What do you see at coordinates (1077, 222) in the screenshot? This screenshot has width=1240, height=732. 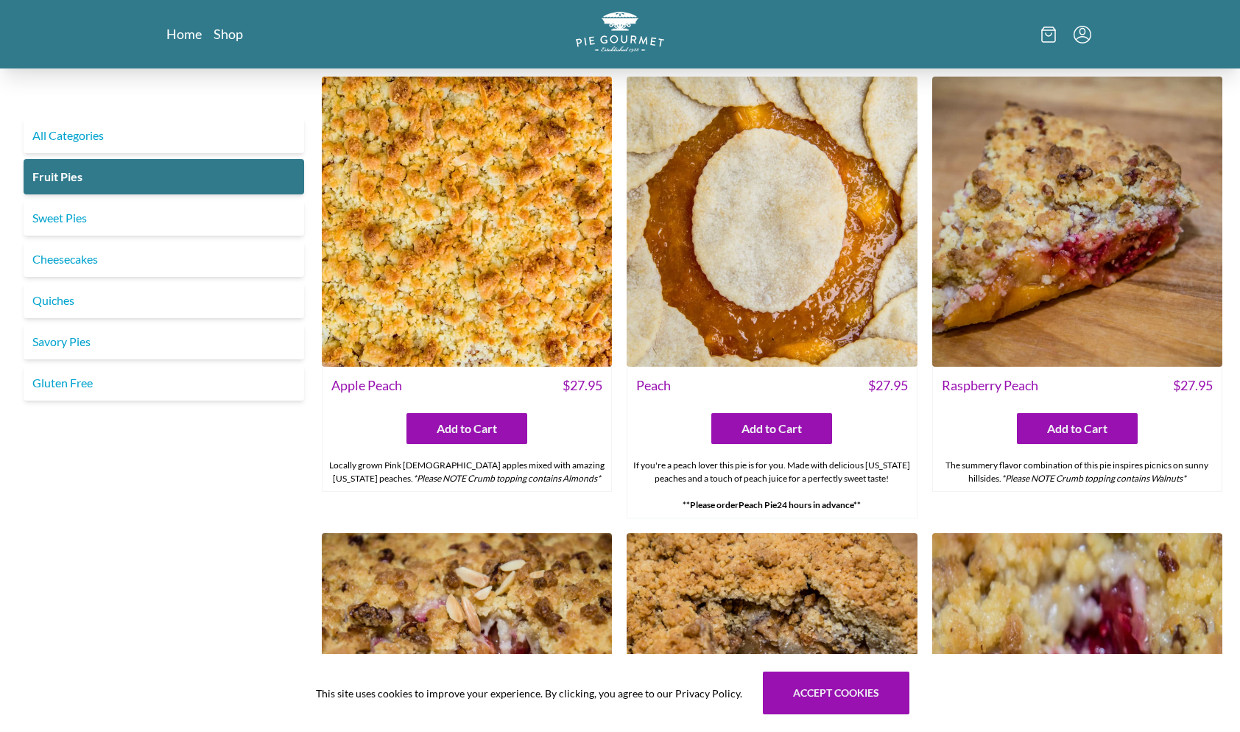 I see `a: Raspberry Peach` at bounding box center [1077, 222].